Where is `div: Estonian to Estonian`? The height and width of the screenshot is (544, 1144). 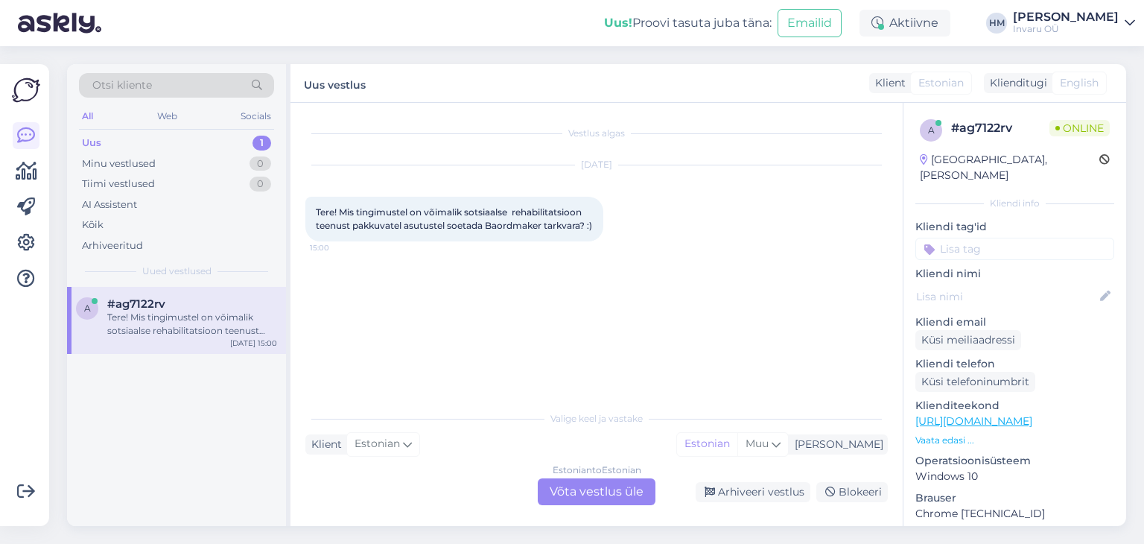
div: Estonian to Estonian is located at coordinates (597, 470).